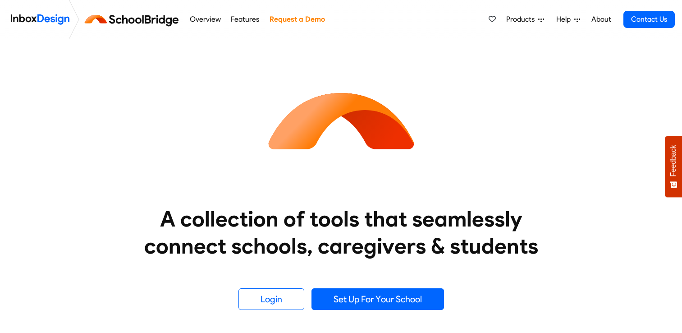  What do you see at coordinates (297, 19) in the screenshot?
I see `a: Request a Demo` at bounding box center [297, 19].